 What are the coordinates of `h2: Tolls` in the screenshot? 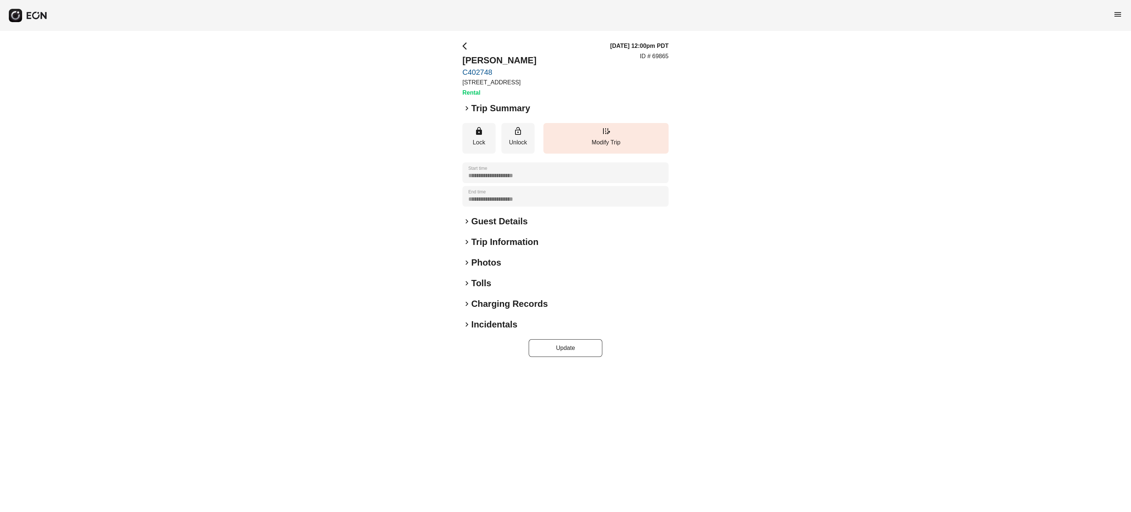 It's located at (481, 283).